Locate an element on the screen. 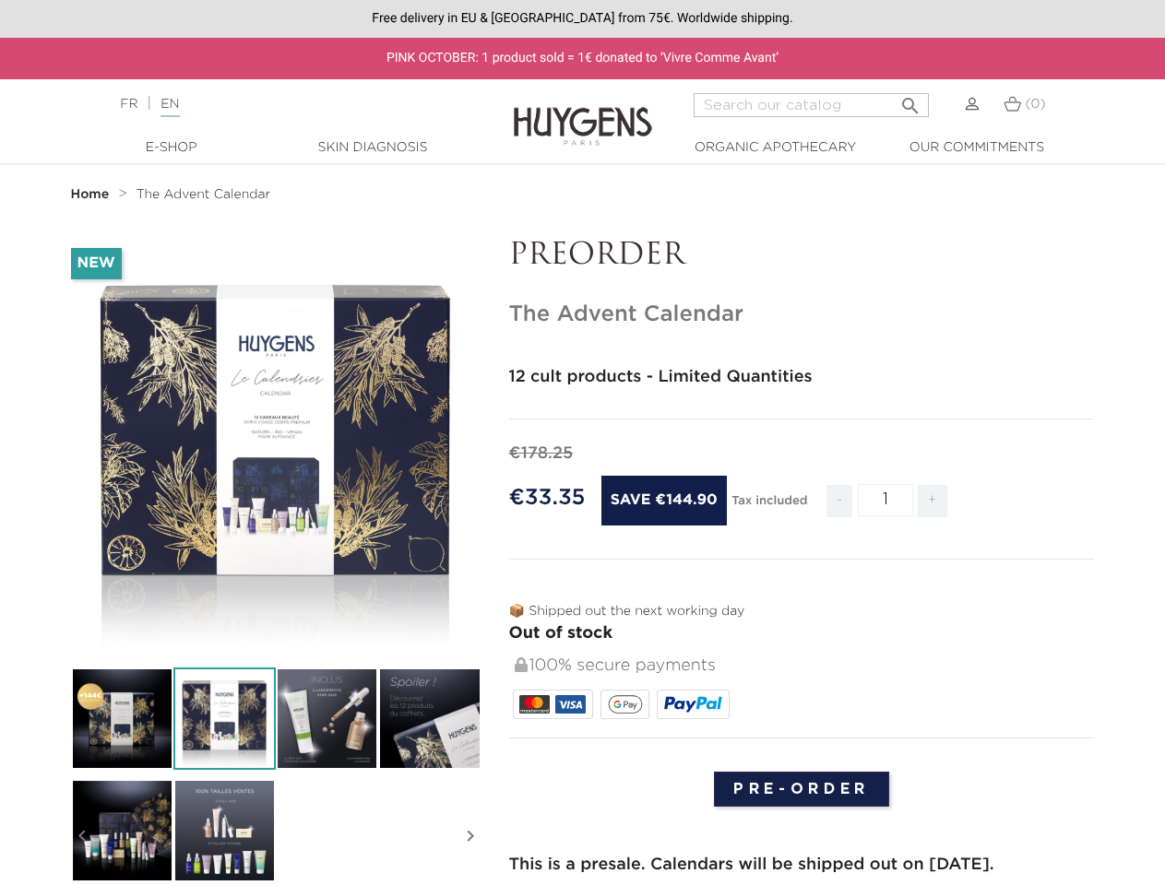 The width and height of the screenshot is (1165, 885). img: VISA is located at coordinates (570, 704).